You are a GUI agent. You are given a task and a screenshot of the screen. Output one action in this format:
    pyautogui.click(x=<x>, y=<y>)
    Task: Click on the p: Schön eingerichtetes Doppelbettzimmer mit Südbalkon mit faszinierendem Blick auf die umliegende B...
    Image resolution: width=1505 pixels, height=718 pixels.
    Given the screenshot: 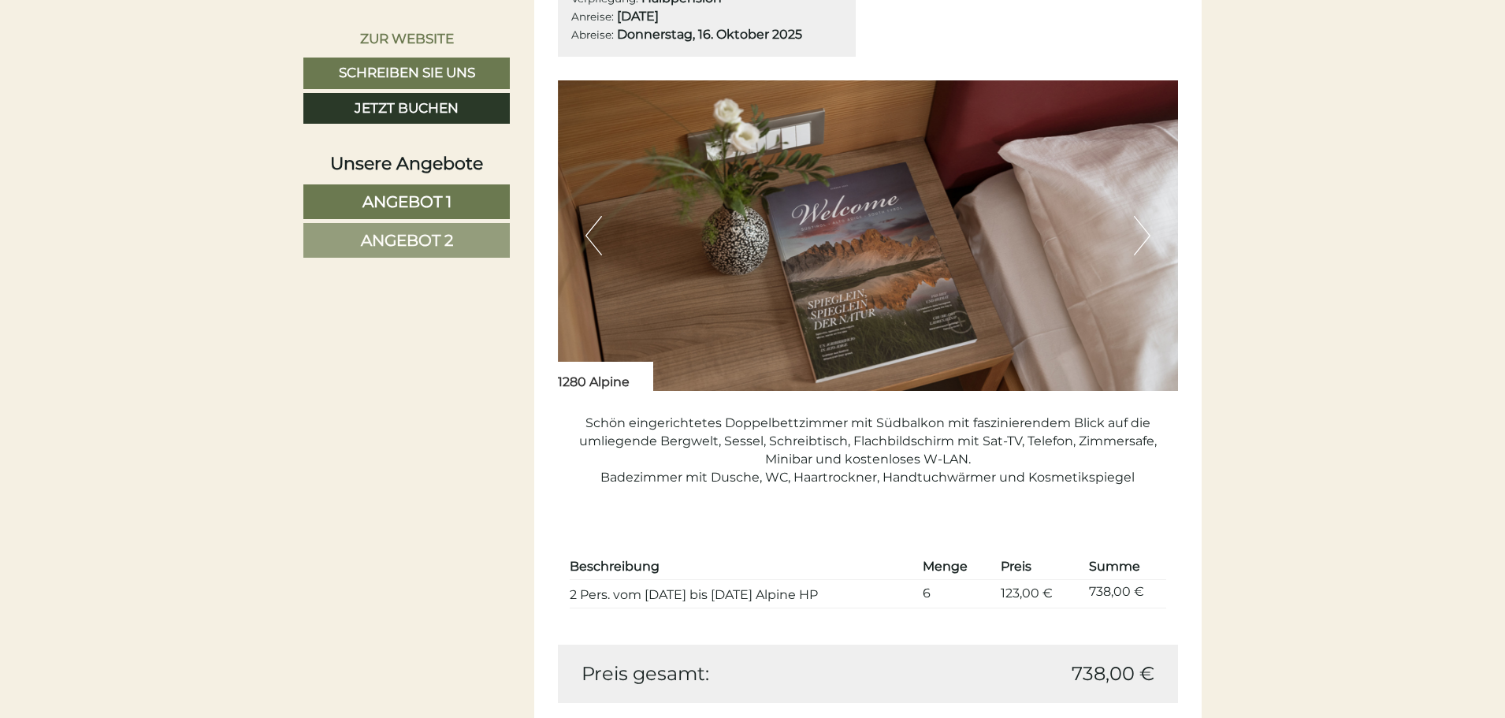 What is the action you would take?
    pyautogui.click(x=868, y=450)
    